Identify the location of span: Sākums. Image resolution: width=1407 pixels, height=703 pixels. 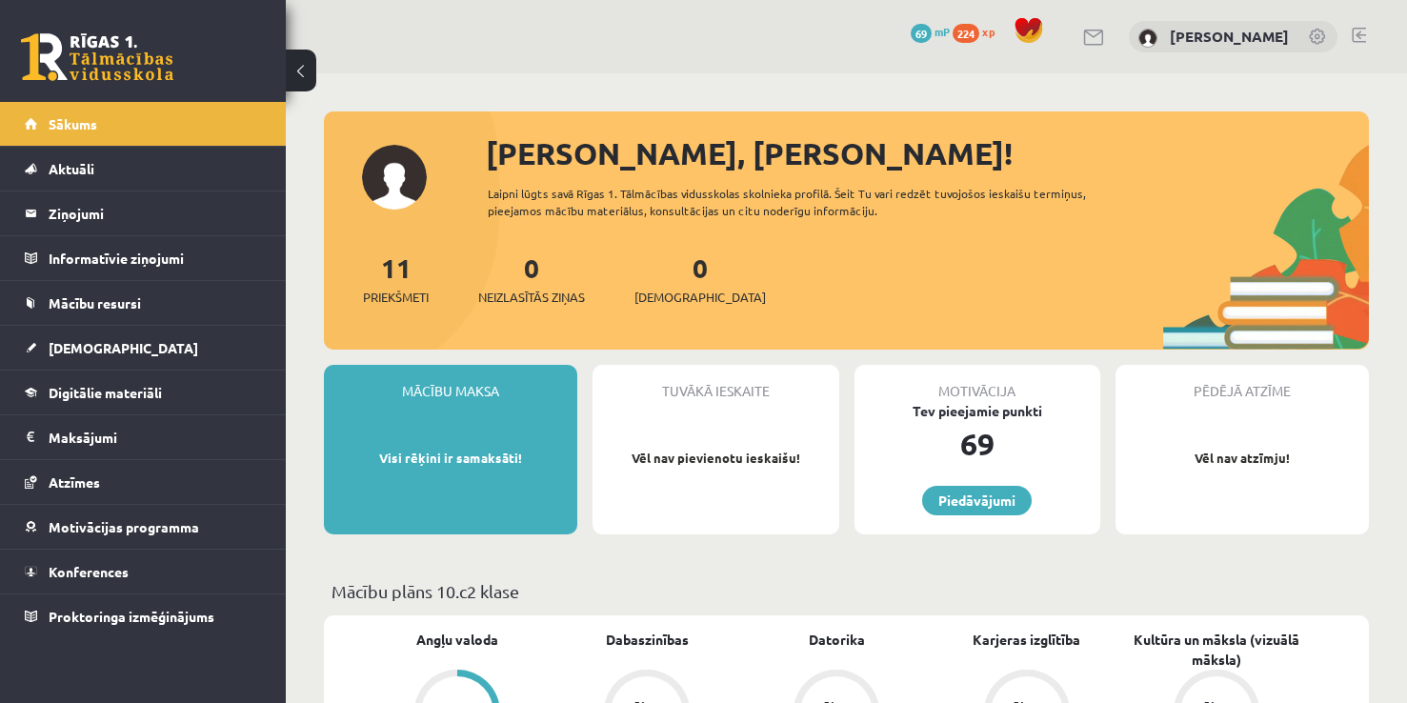
(72, 124).